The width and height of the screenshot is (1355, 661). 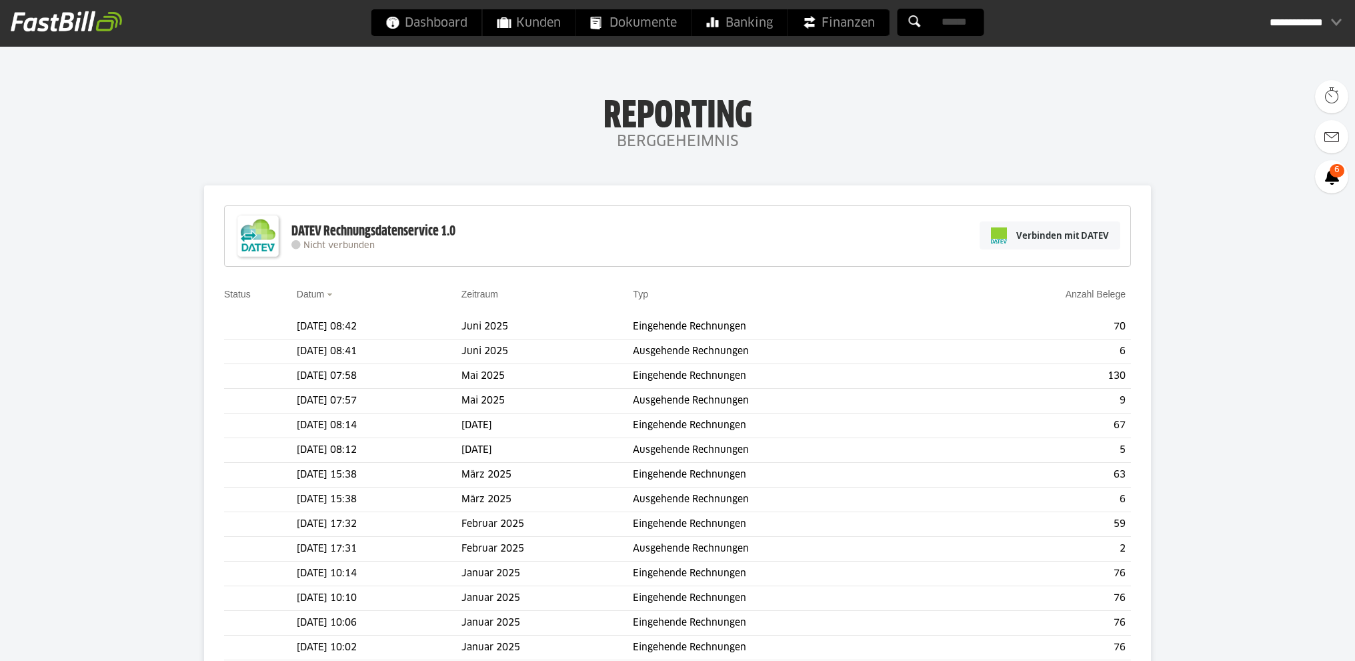 I want to click on div: DATEV Rechnungsdatenservice 1.0, so click(x=374, y=231).